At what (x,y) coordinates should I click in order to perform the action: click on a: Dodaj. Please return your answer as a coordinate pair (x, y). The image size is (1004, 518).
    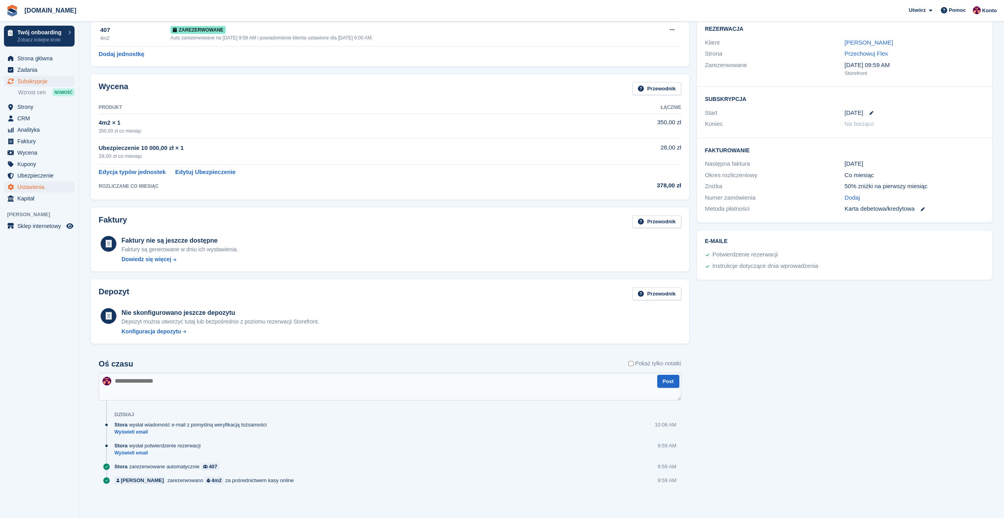
    Looking at the image, I should click on (852, 198).